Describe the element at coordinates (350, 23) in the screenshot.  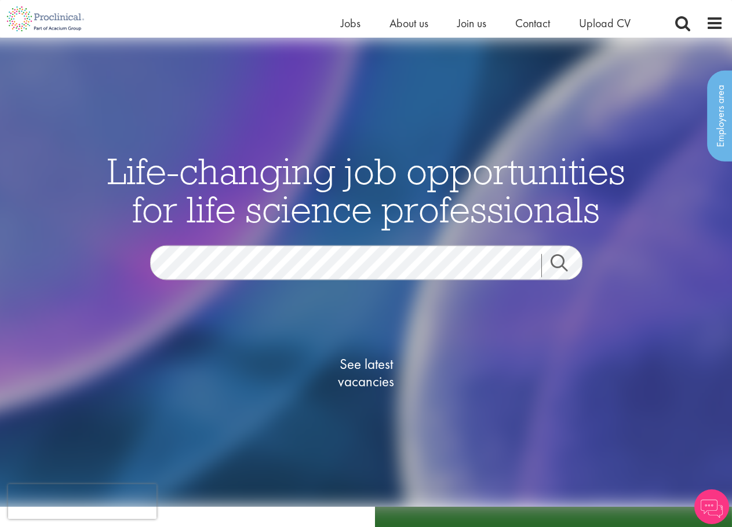
I see `a: Jobs` at that location.